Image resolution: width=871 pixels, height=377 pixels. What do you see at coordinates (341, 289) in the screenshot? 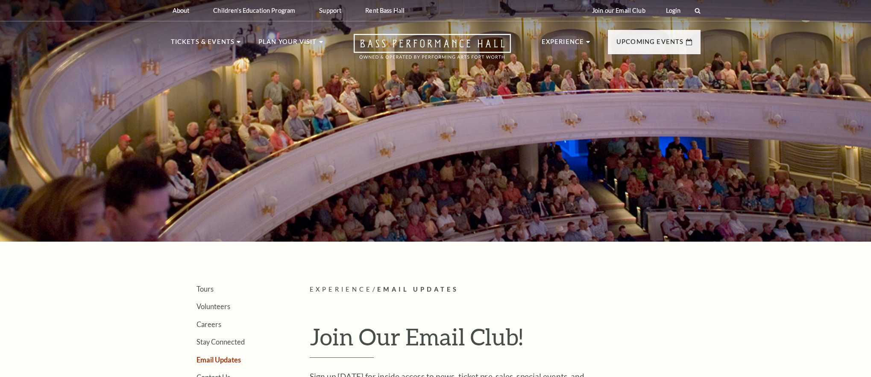
I see `span: Experience` at bounding box center [341, 289].